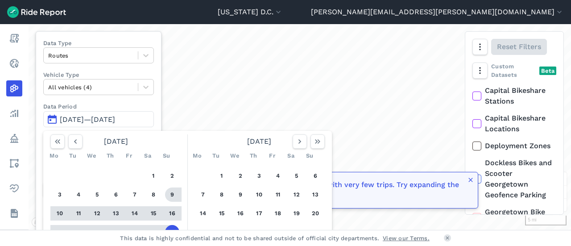 The image size is (571, 246). Describe the element at coordinates (99, 106) in the screenshot. I see `label: Data Period` at that location.